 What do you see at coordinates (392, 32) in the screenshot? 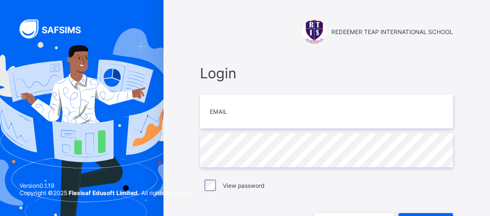
I see `span: REDEEMER TEAP INTERNATIONAL SCHOOL` at bounding box center [392, 32].